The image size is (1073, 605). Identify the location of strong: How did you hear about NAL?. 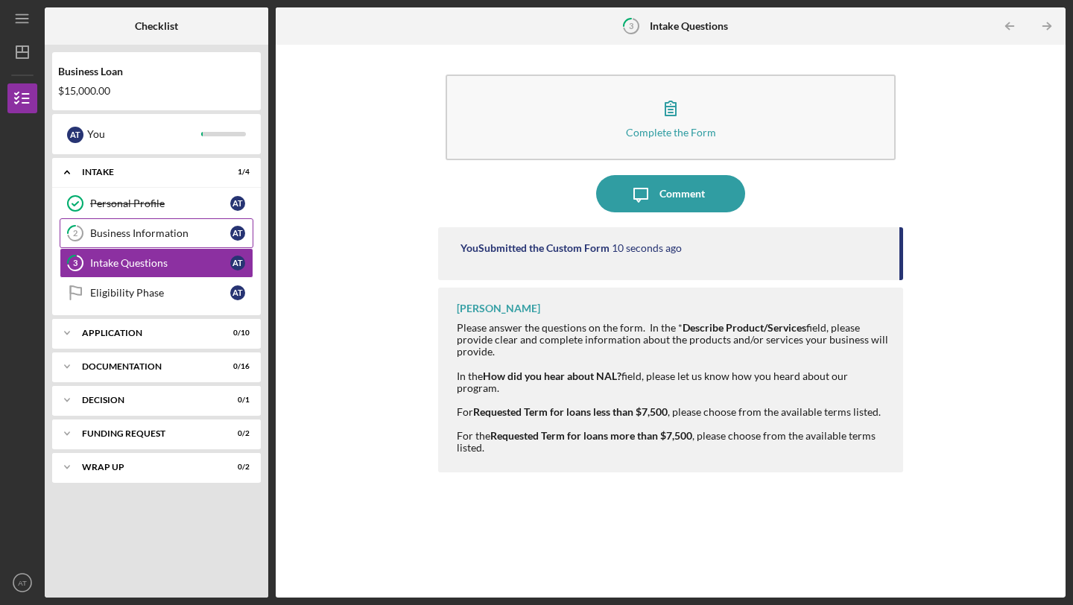
(552, 376).